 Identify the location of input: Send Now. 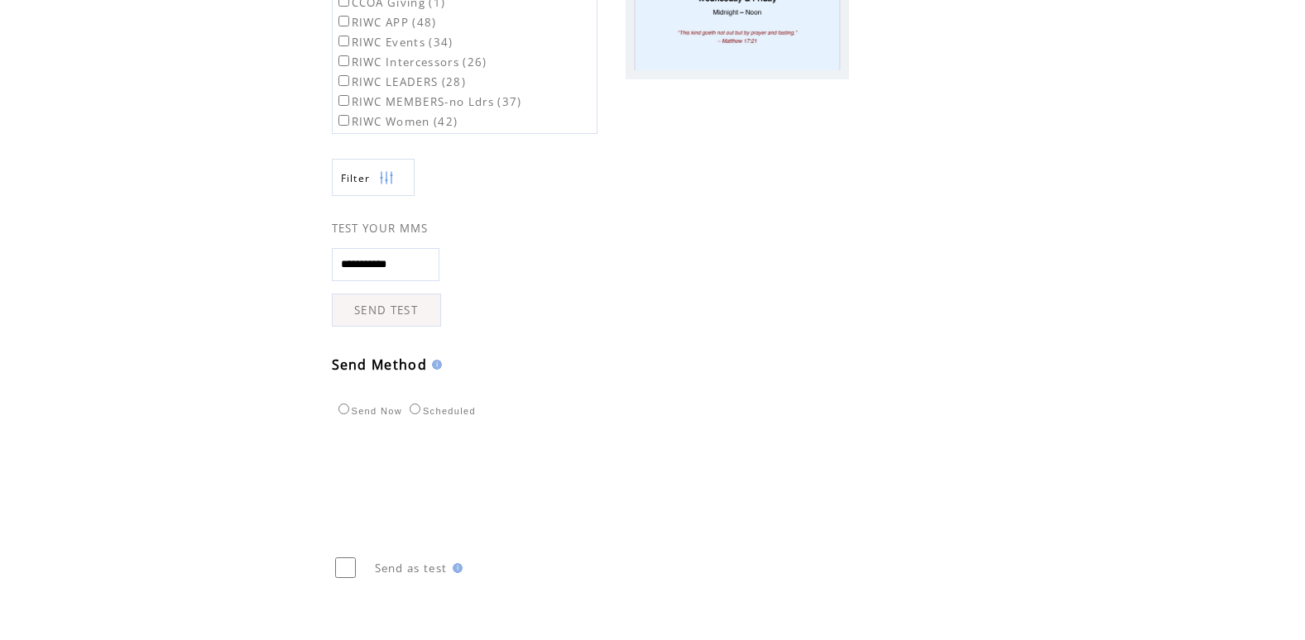
(343, 409).